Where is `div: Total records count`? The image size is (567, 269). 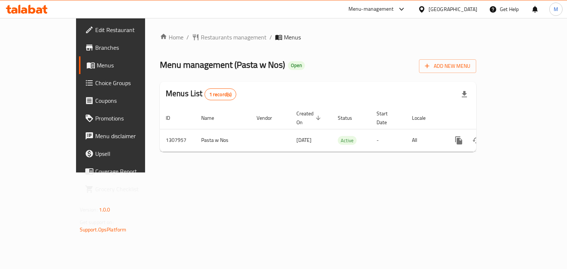 div: Total records count is located at coordinates (220, 94).